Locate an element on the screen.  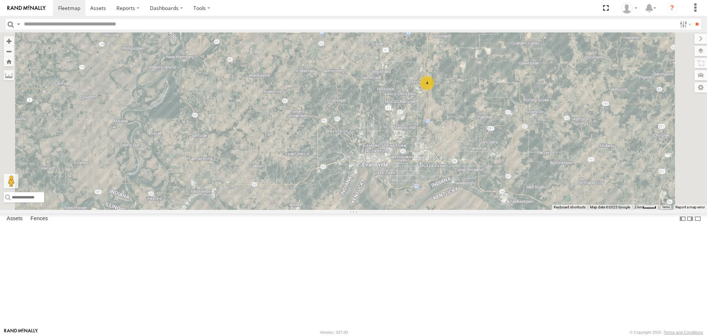
button: Drag Pegman onto the map to open Street View is located at coordinates (11, 181).